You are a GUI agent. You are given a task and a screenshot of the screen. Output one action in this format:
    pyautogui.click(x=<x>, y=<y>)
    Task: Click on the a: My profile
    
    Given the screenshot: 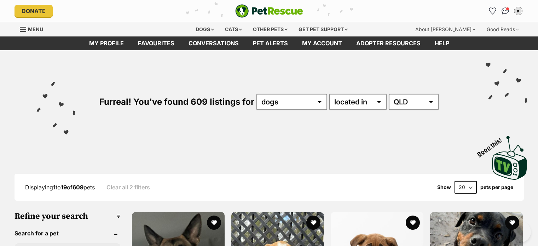 What is the action you would take?
    pyautogui.click(x=106, y=43)
    